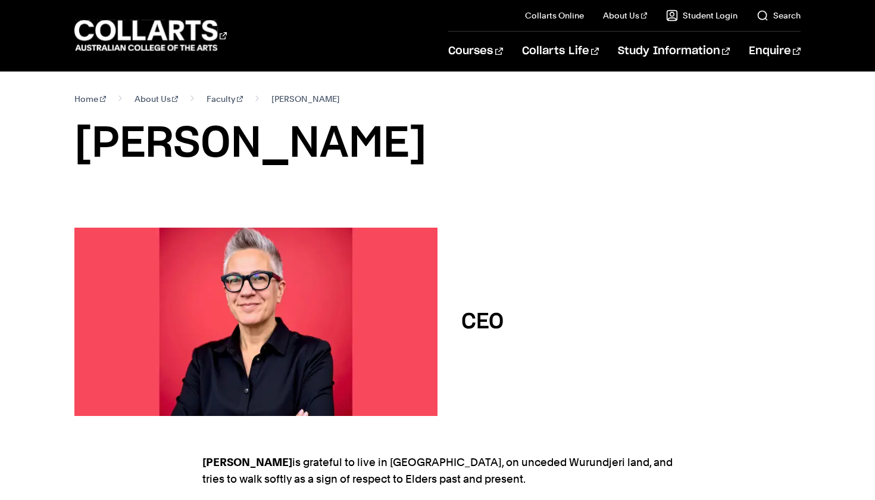 This screenshot has height=500, width=875. Describe the element at coordinates (90, 99) in the screenshot. I see `a: Home` at that location.